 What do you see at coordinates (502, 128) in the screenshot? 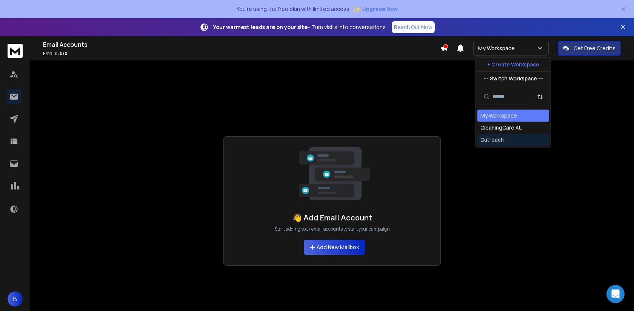
I see `div: CleaningCare AU` at bounding box center [502, 128].